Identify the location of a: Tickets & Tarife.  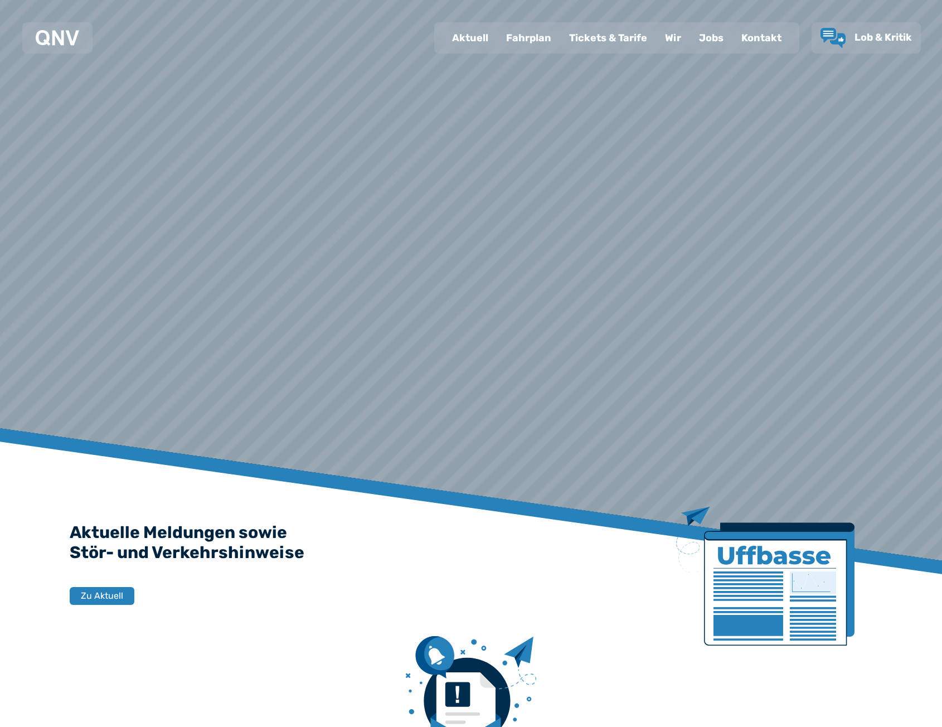
(608, 38).